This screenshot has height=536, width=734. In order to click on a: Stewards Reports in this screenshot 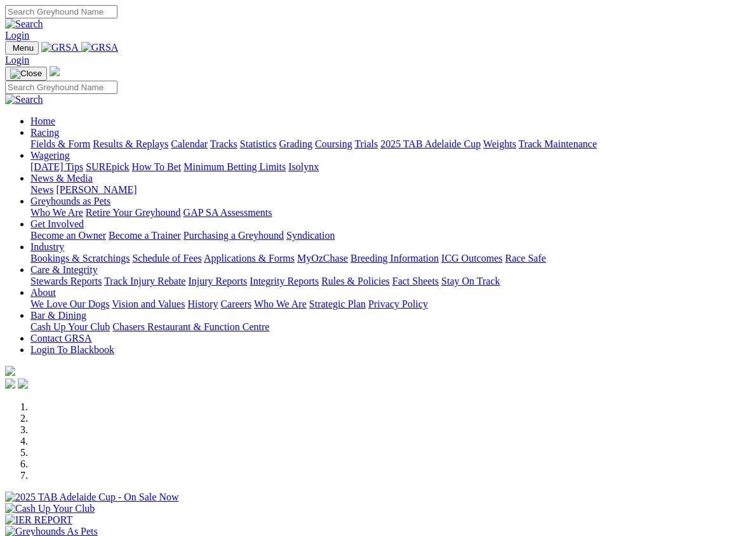, I will do `click(66, 281)`.